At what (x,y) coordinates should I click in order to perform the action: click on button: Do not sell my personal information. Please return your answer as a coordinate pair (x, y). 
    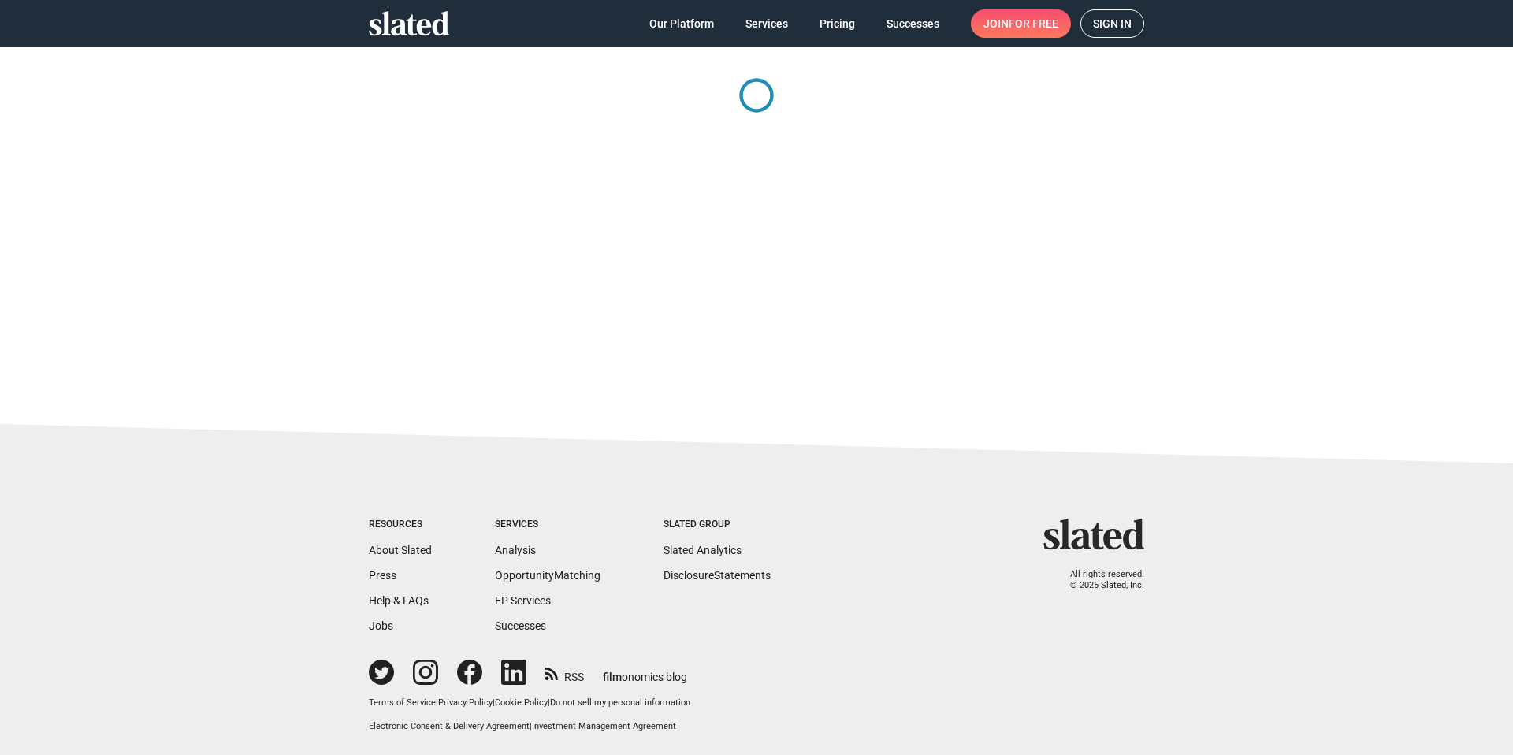
    Looking at the image, I should click on (620, 703).